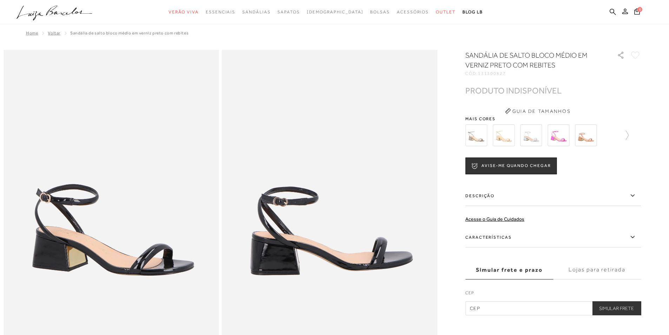 The height and width of the screenshot is (335, 669). I want to click on span: Sapatos, so click(288, 12).